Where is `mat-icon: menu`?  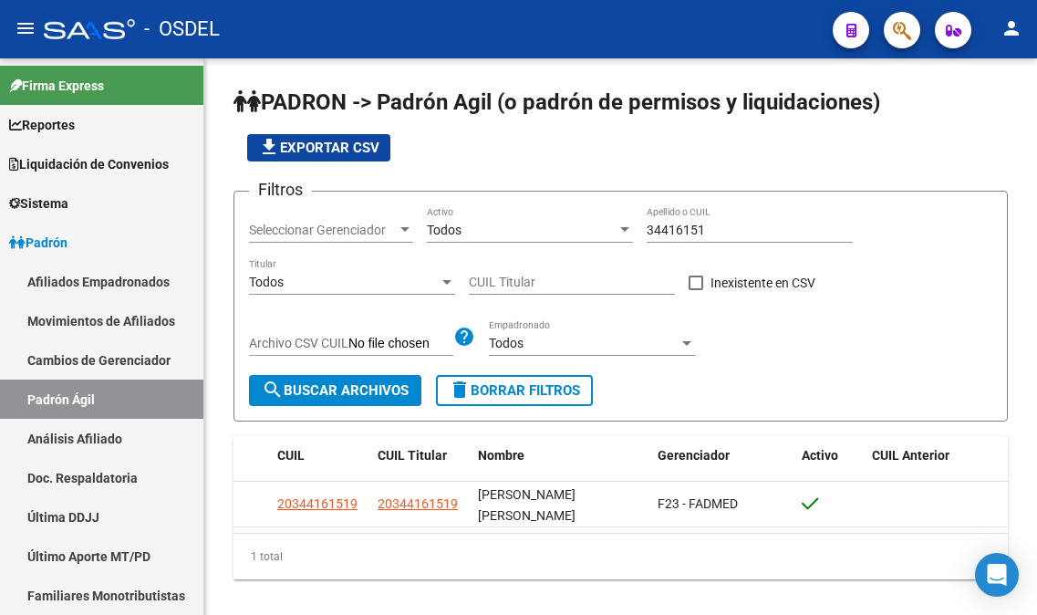
mat-icon: menu is located at coordinates (26, 28).